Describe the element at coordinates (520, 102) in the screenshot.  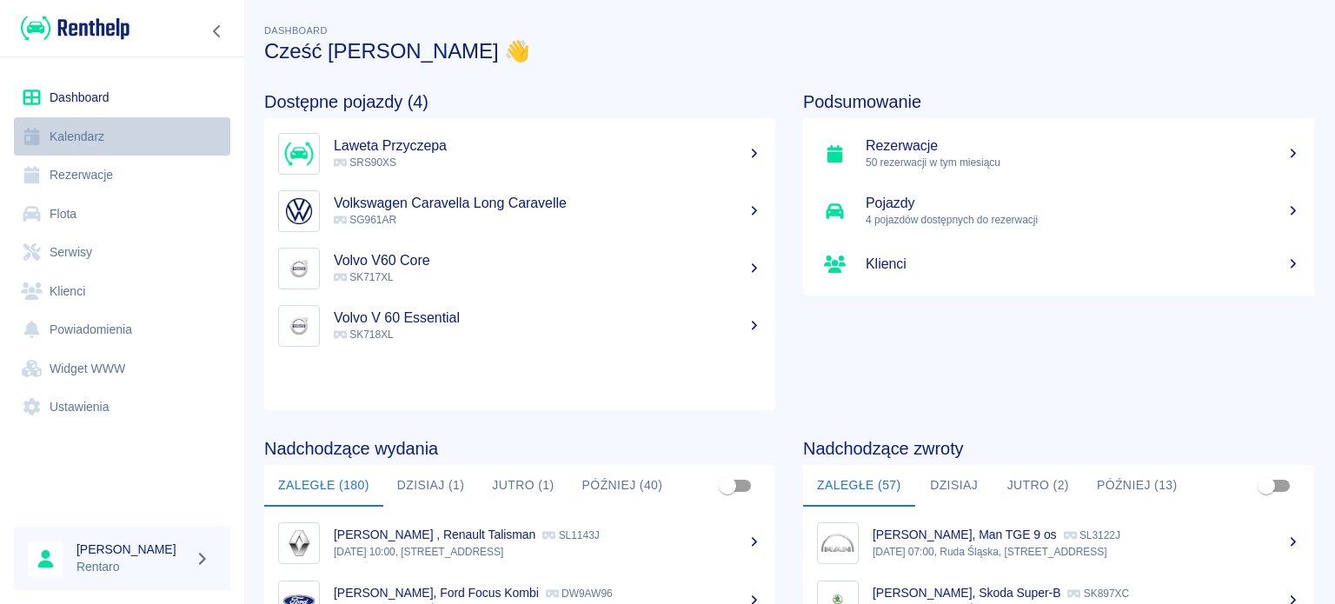
I see `h4: Dostępne pojazdy (4)` at that location.